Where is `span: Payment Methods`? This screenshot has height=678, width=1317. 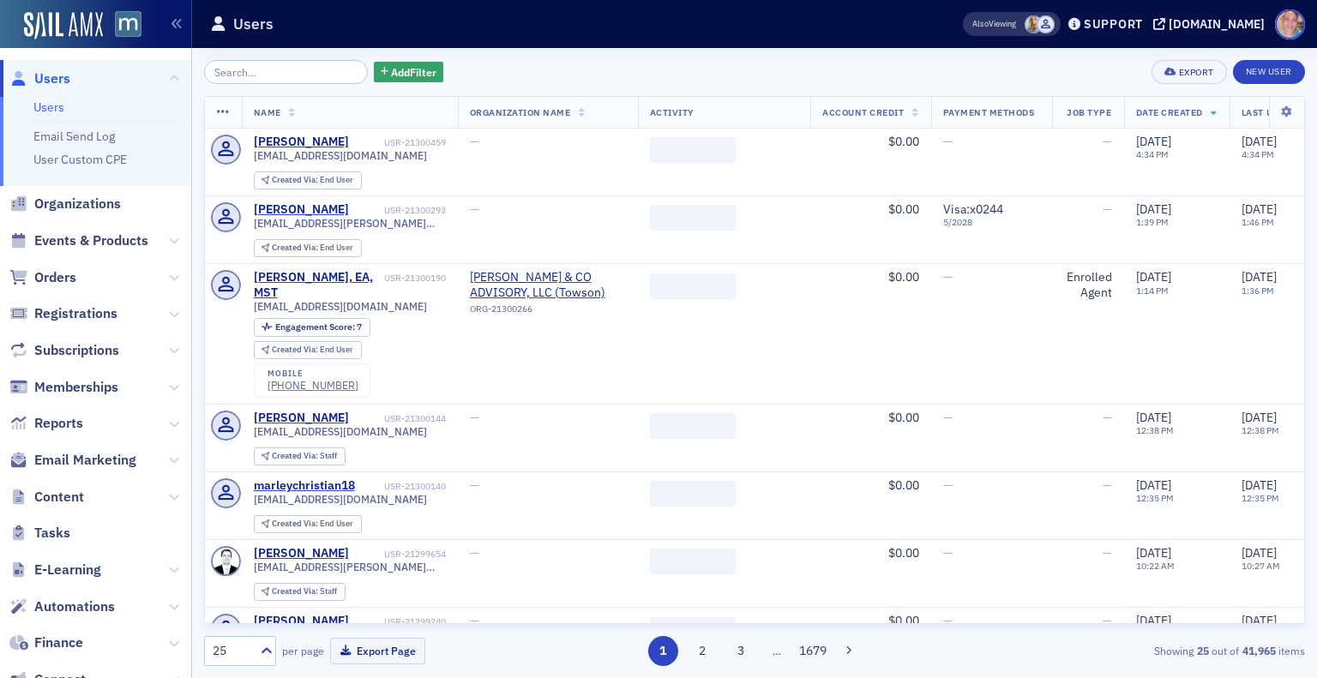 span: Payment Methods is located at coordinates (988, 112).